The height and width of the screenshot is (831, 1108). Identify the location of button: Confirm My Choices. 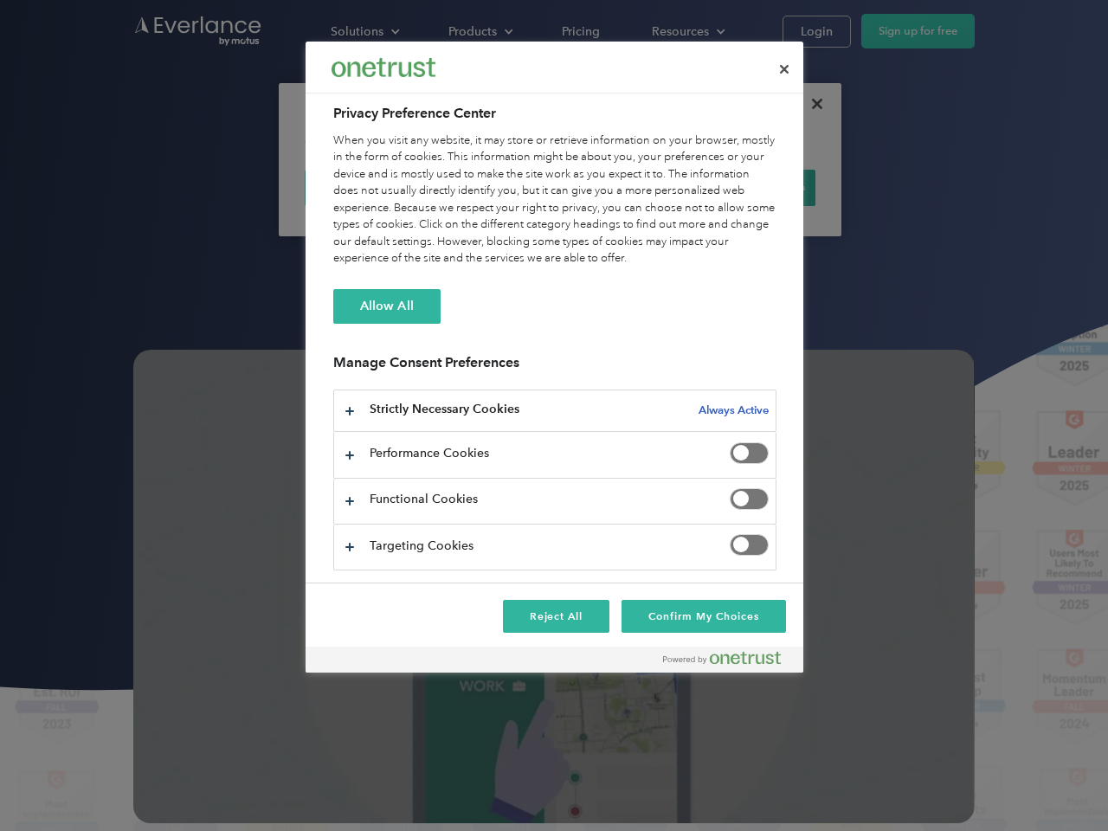
(703, 616).